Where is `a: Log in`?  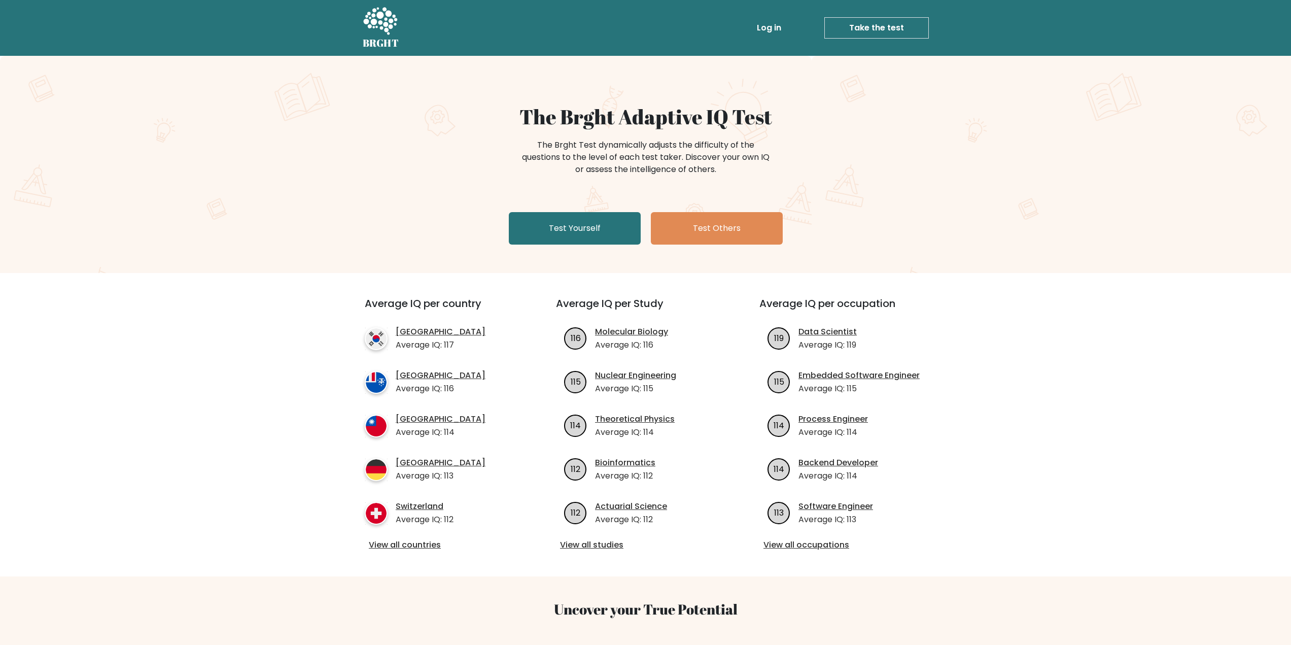 a: Log in is located at coordinates (769, 28).